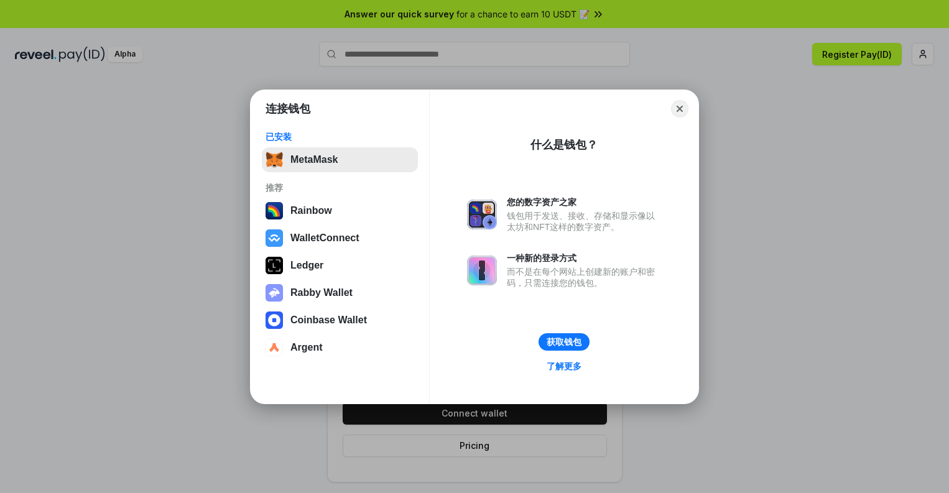 Image resolution: width=949 pixels, height=493 pixels. What do you see at coordinates (307, 348) in the screenshot?
I see `div: Argent` at bounding box center [307, 348].